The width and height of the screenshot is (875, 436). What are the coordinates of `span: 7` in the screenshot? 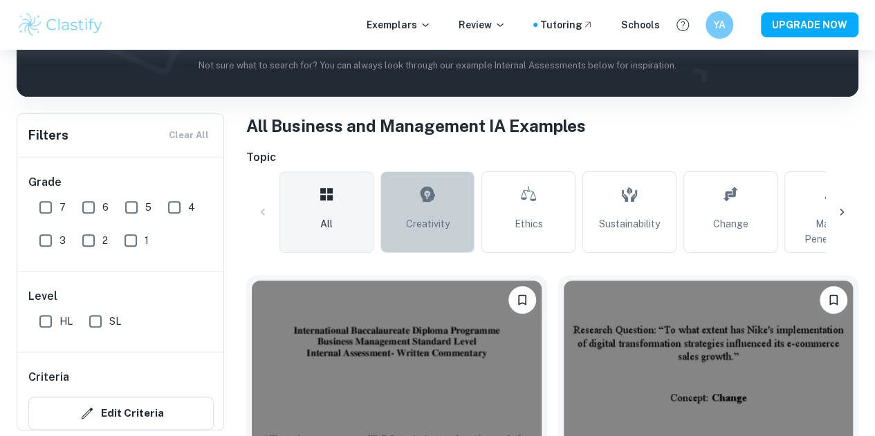 It's located at (62, 207).